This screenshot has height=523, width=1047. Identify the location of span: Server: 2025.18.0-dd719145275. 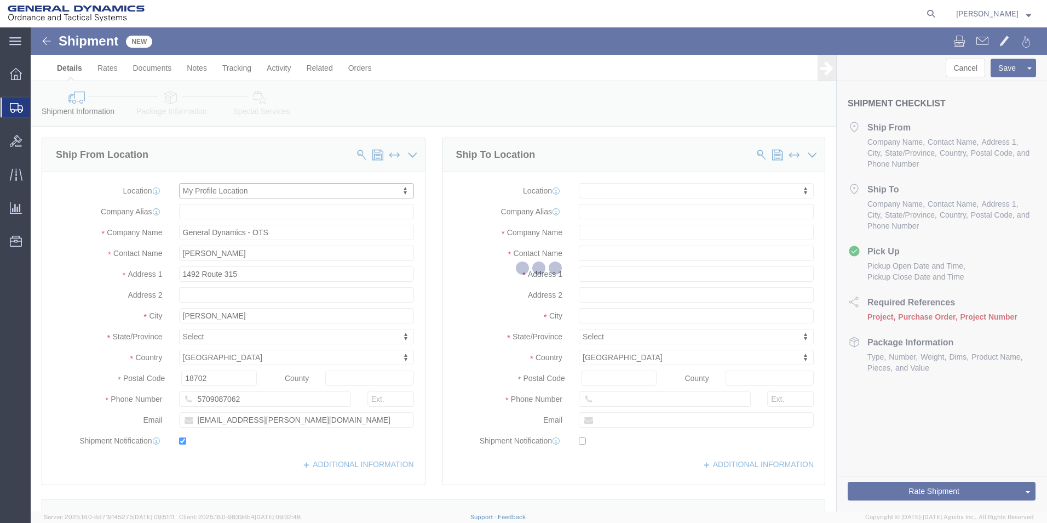
(109, 517).